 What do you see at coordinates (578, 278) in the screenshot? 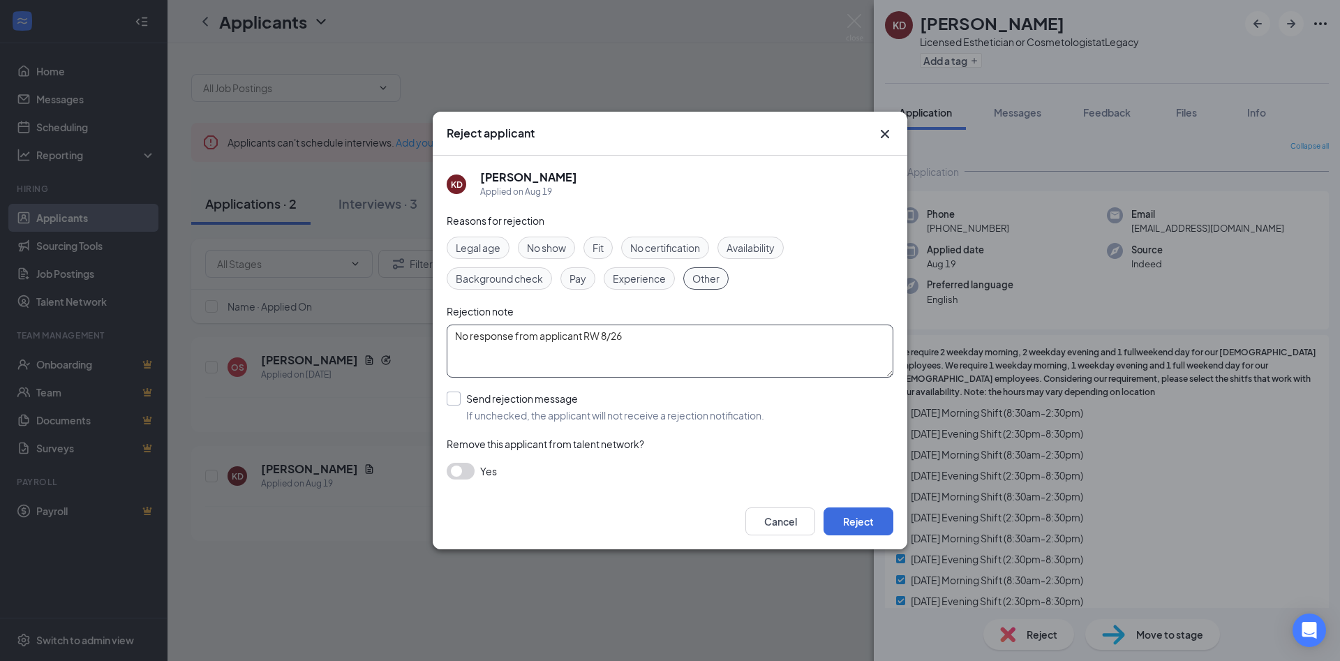
I see `span: Pay` at bounding box center [578, 278].